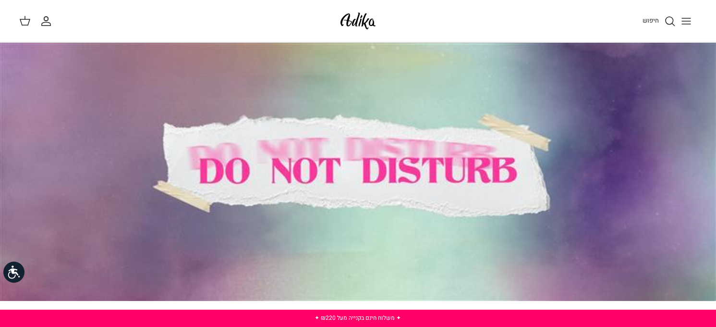  Describe the element at coordinates (358, 21) in the screenshot. I see `a: Adika IL` at that location.